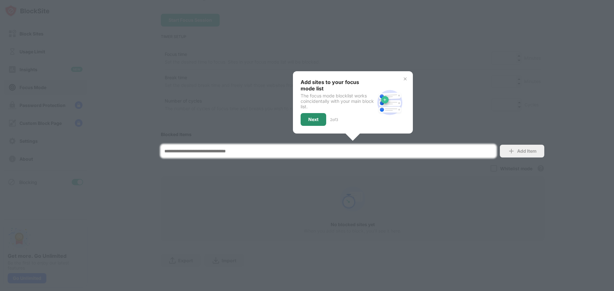 This screenshot has height=291, width=614. Describe the element at coordinates (334, 120) in the screenshot. I see `div: 2 of 3` at that location.